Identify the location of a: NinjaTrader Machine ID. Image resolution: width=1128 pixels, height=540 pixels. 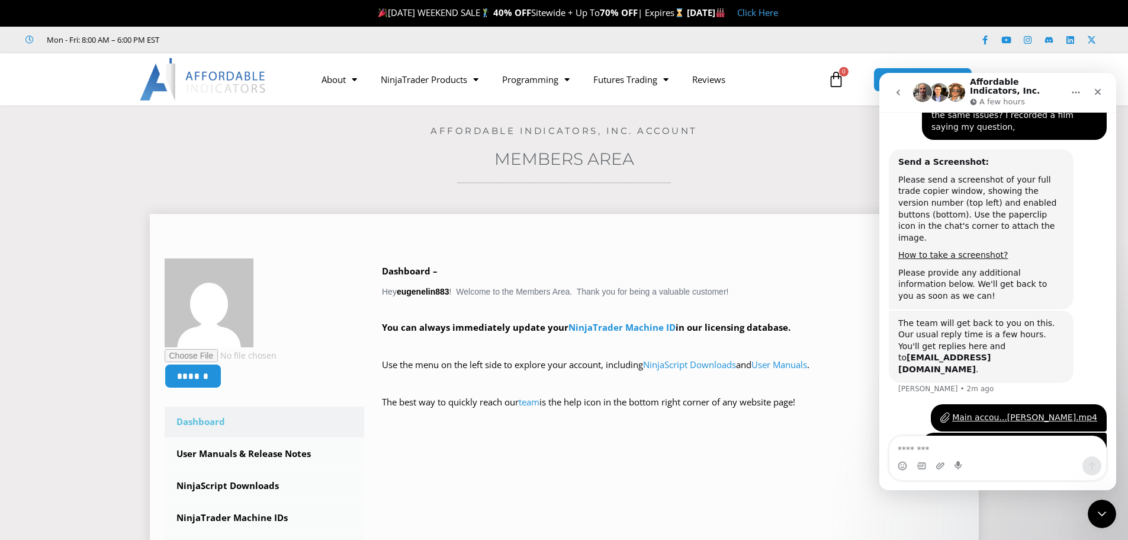
(622, 327).